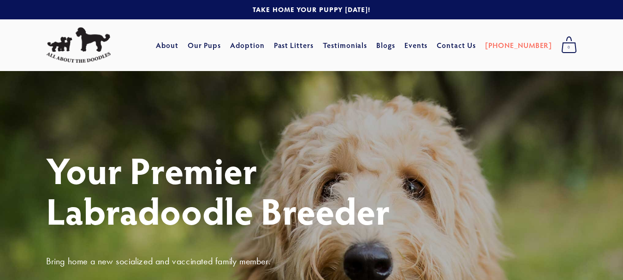 The width and height of the screenshot is (623, 280). Describe the element at coordinates (247, 45) in the screenshot. I see `a: Adoption` at that location.